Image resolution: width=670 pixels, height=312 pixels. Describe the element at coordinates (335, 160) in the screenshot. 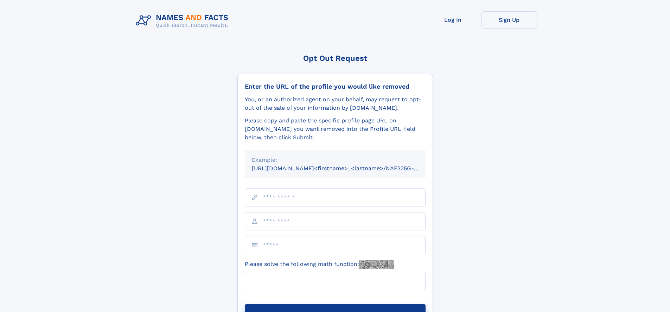

I see `div: Example:` at that location.